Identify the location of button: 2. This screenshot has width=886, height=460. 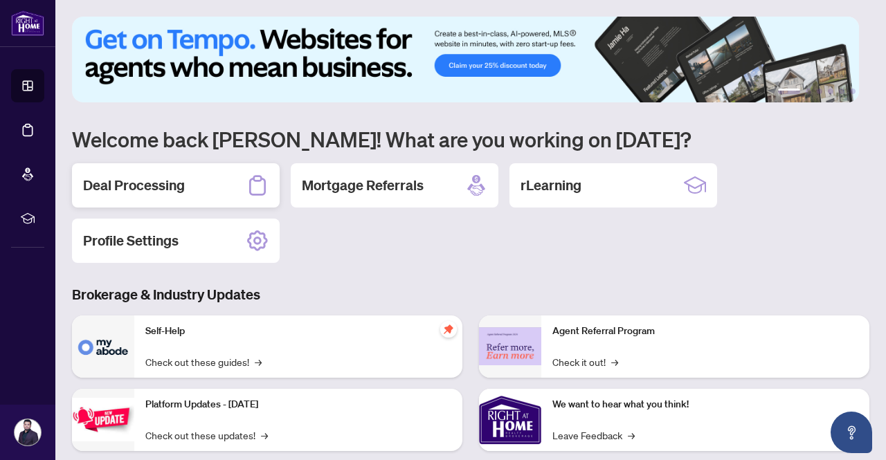
(808, 91).